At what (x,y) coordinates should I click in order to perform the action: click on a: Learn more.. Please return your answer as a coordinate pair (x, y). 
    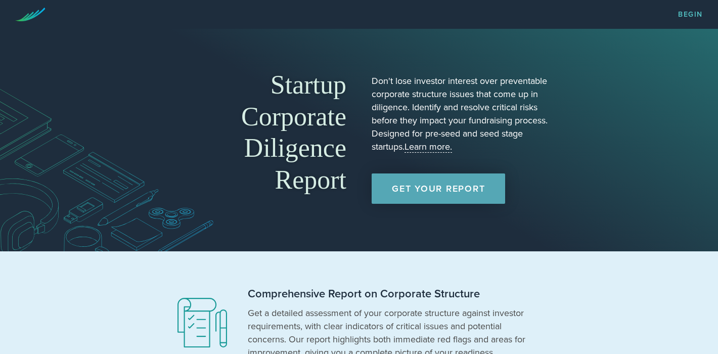
    Looking at the image, I should click on (428, 147).